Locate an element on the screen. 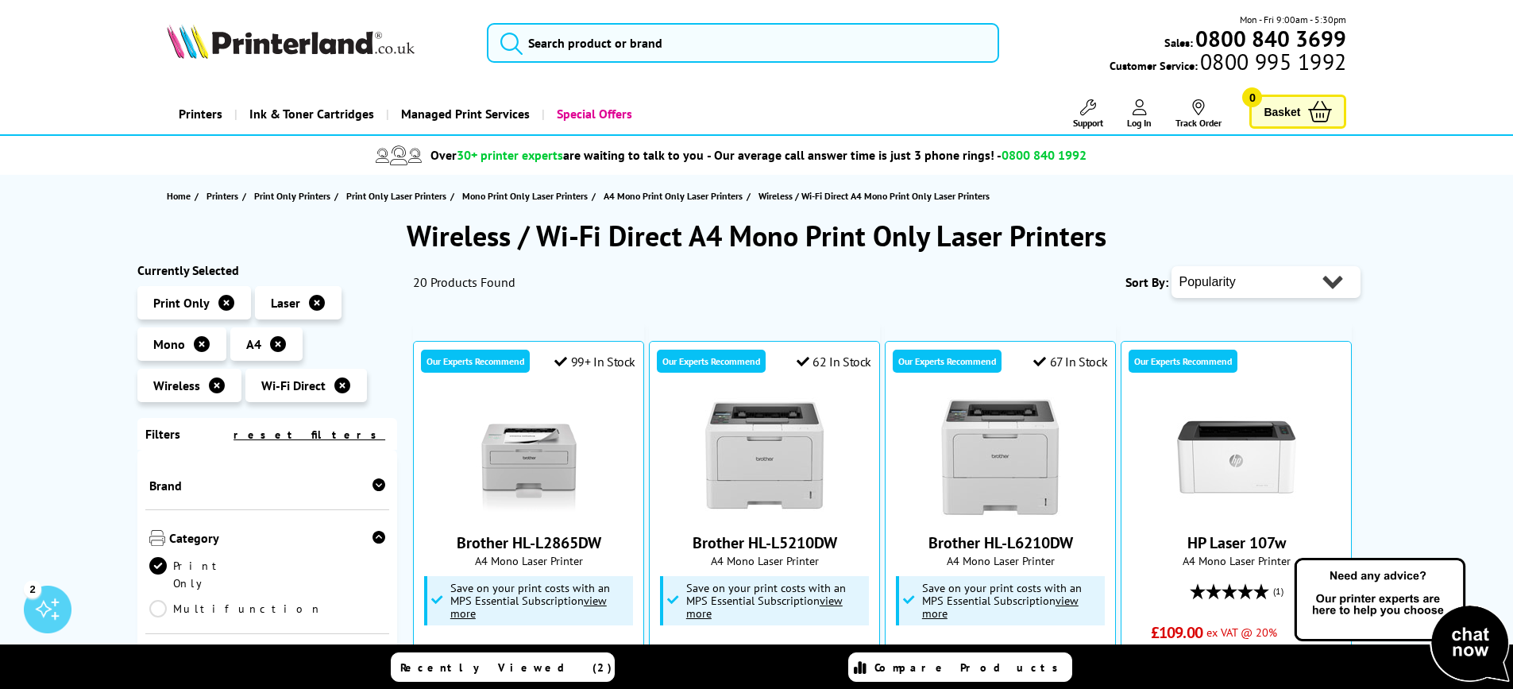 This screenshot has height=689, width=1513. a: A4 Mono Print Only Laser Printers is located at coordinates (675, 195).